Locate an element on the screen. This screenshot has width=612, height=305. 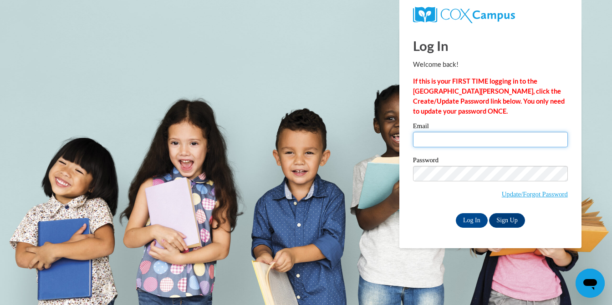
img: COX Campus is located at coordinates (464, 15).